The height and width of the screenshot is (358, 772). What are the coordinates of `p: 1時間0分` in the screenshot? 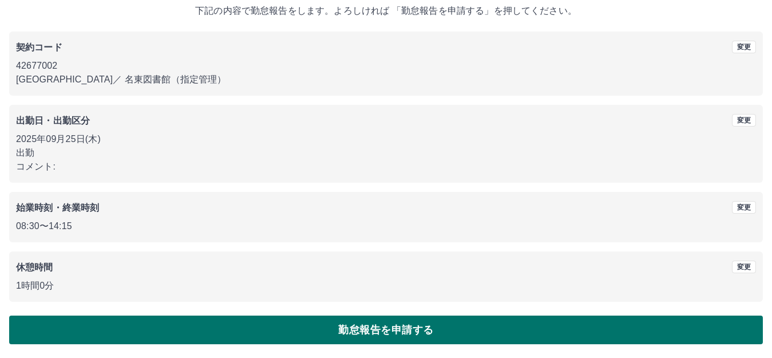 It's located at (386, 285).